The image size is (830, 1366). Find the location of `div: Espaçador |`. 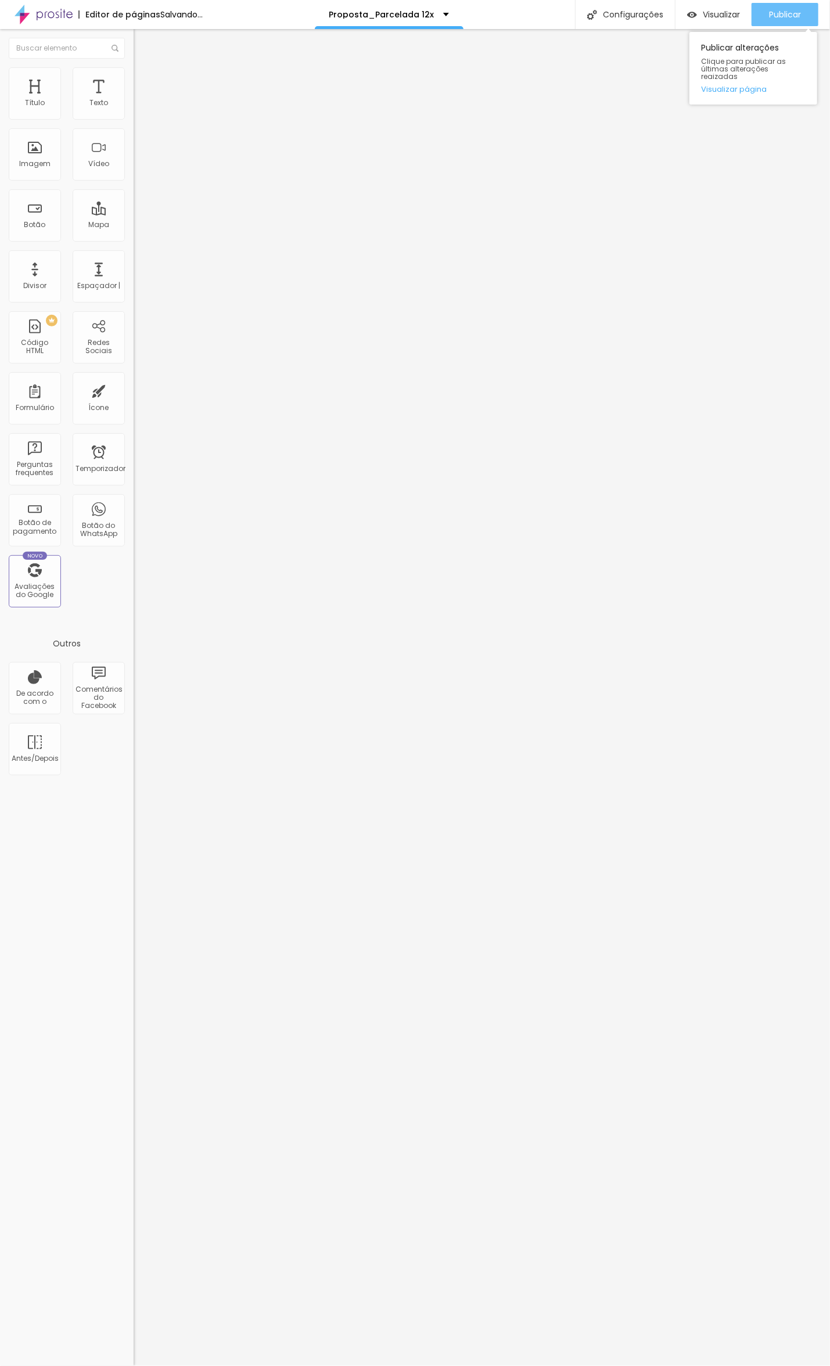

div: Espaçador | is located at coordinates (99, 286).